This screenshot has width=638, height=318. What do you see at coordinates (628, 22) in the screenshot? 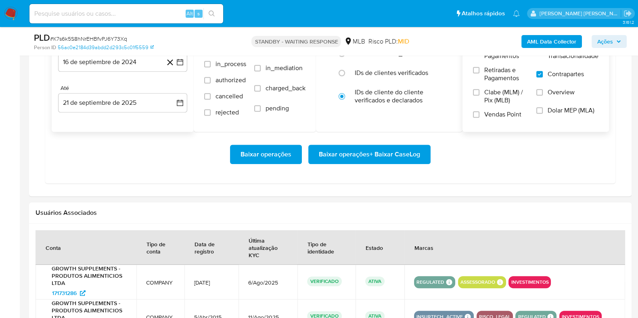
I see `span: 3.161.2` at bounding box center [628, 22].